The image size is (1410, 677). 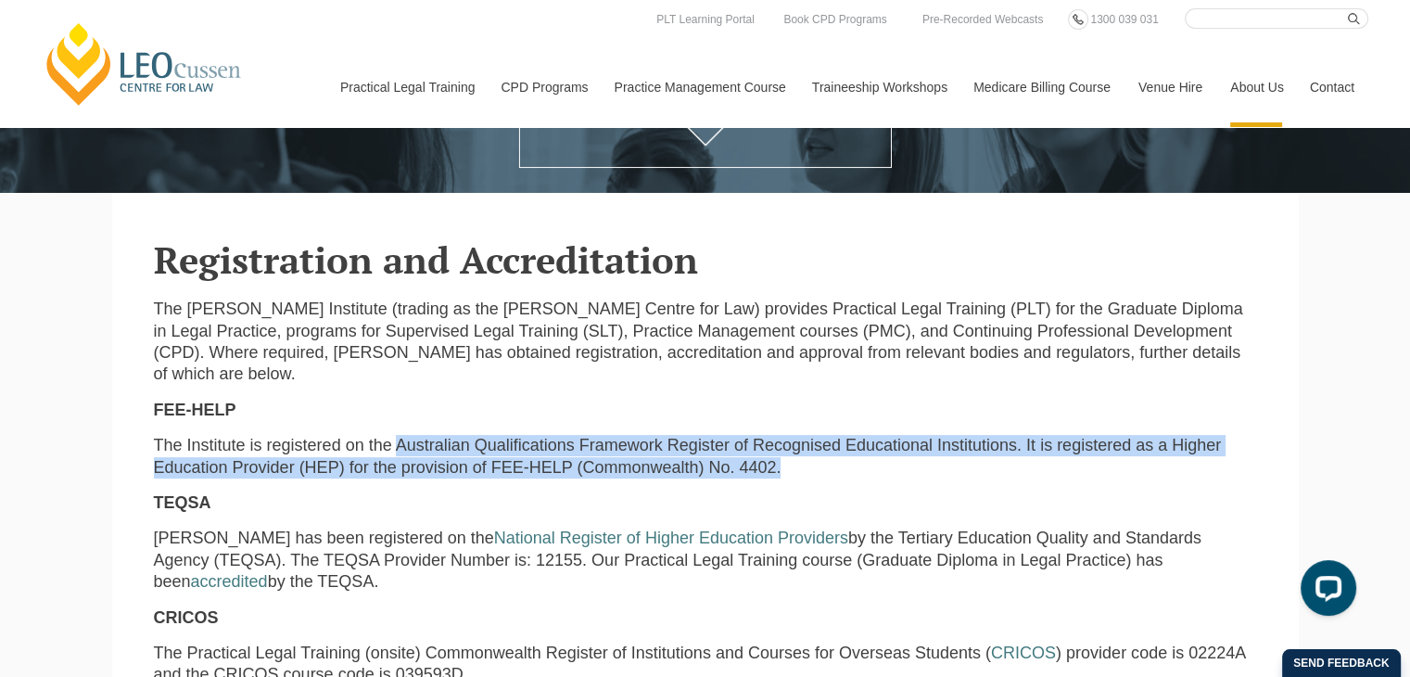 I want to click on a: Practice Management Course, so click(x=699, y=87).